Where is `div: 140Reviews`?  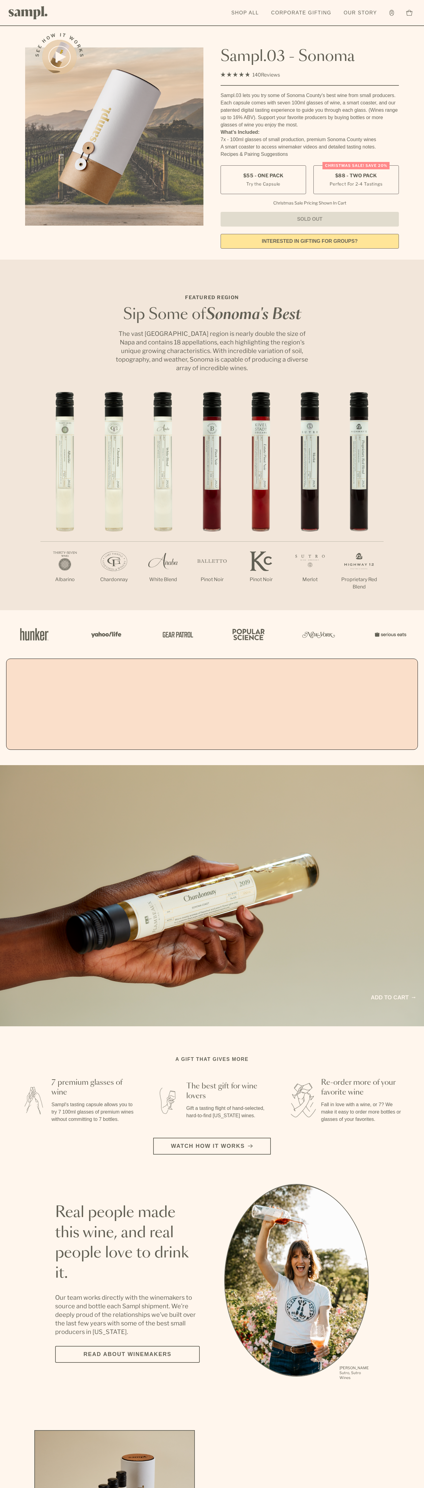
div: 140Reviews is located at coordinates (250, 75).